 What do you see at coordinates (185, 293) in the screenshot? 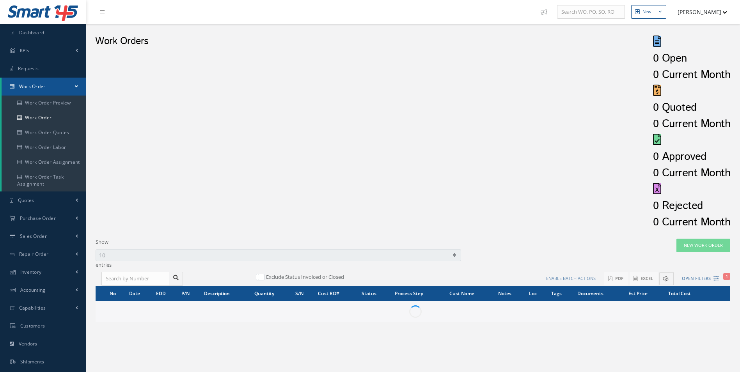
I see `span: P/N` at bounding box center [185, 293].